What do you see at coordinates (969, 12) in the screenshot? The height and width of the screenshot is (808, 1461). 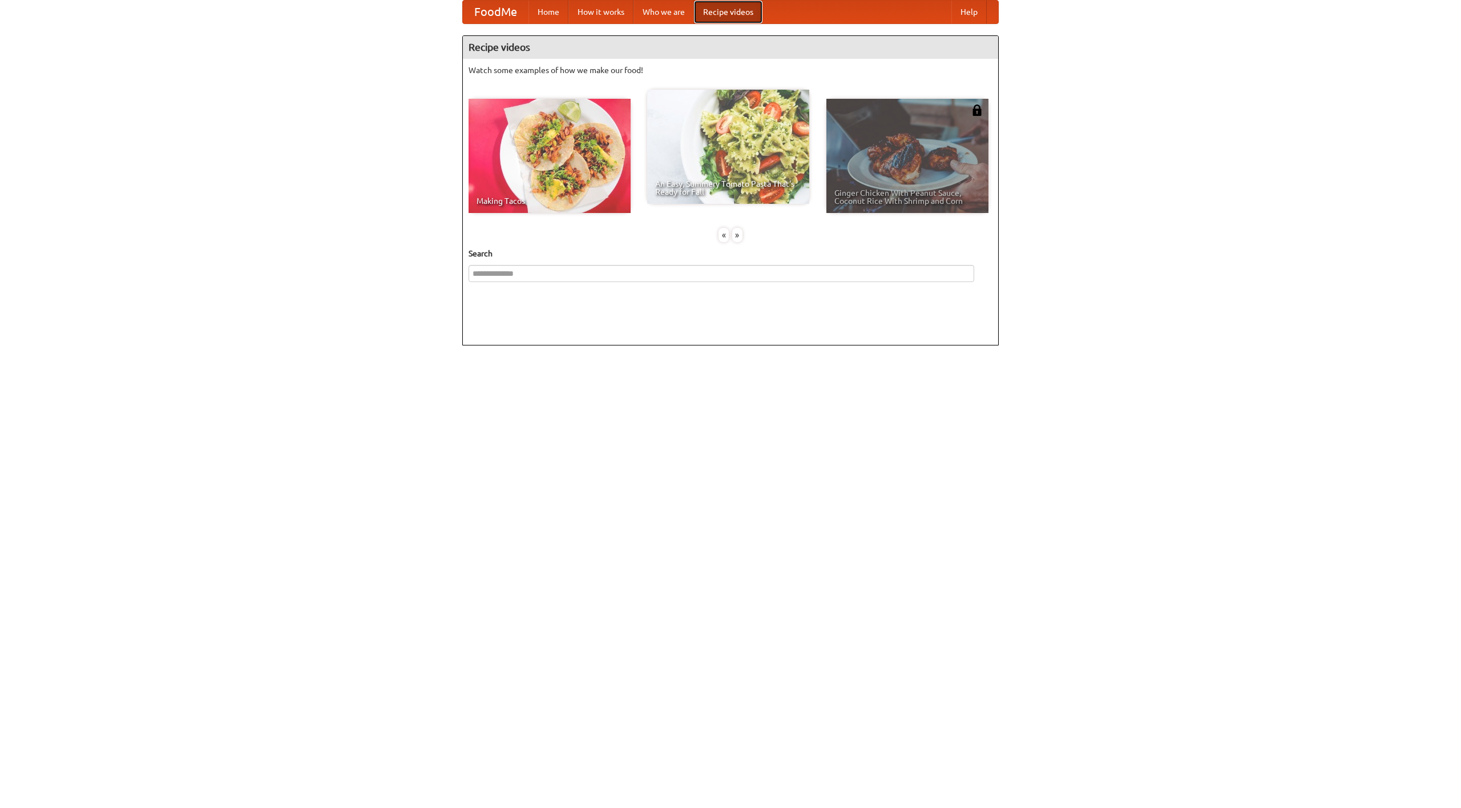 I see `a: Help` at bounding box center [969, 12].